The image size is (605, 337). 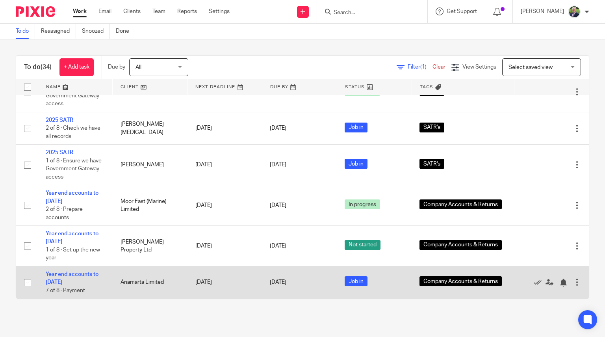 What do you see at coordinates (424, 67) in the screenshot?
I see `span: (1)` at bounding box center [424, 67].